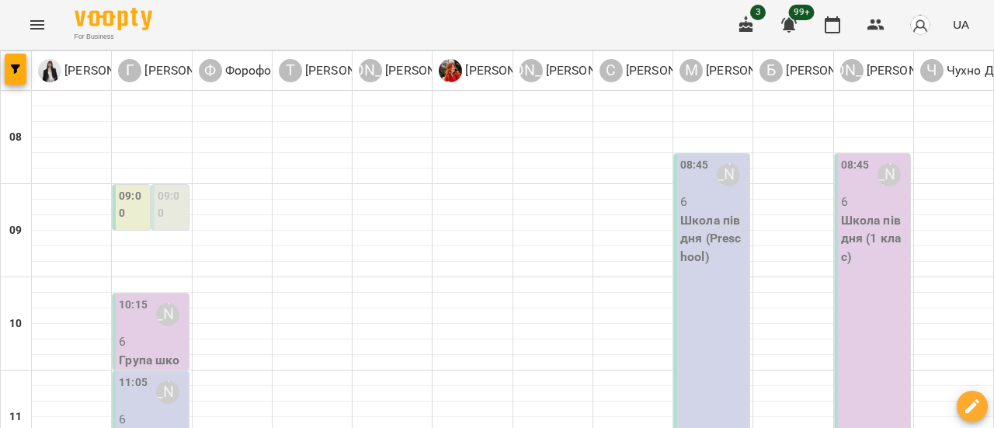 This screenshot has height=428, width=994. I want to click on img: Voopty Logo, so click(113, 19).